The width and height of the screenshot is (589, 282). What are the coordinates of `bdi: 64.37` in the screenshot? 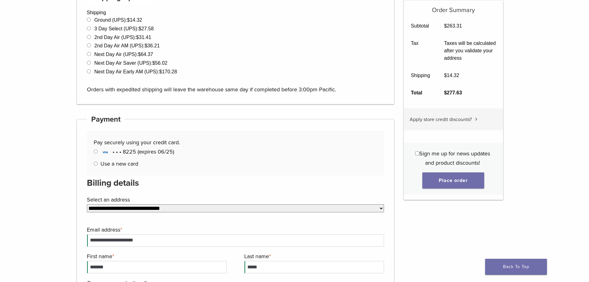 It's located at (145, 54).